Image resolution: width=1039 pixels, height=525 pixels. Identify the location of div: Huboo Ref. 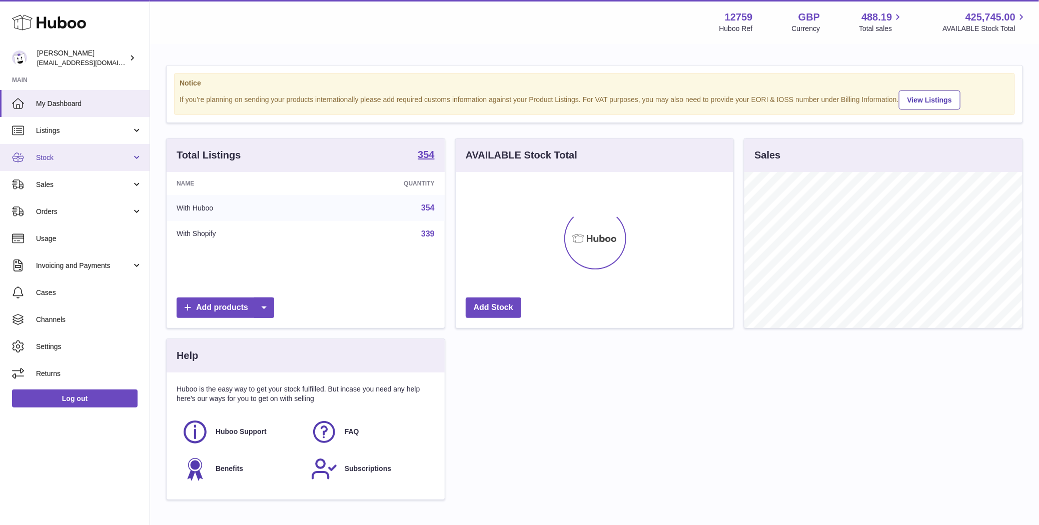
(736, 29).